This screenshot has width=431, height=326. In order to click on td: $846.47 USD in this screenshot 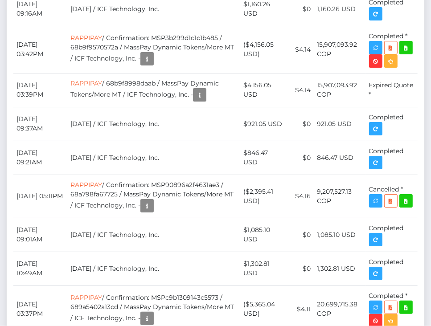, I will do `click(263, 158)`.